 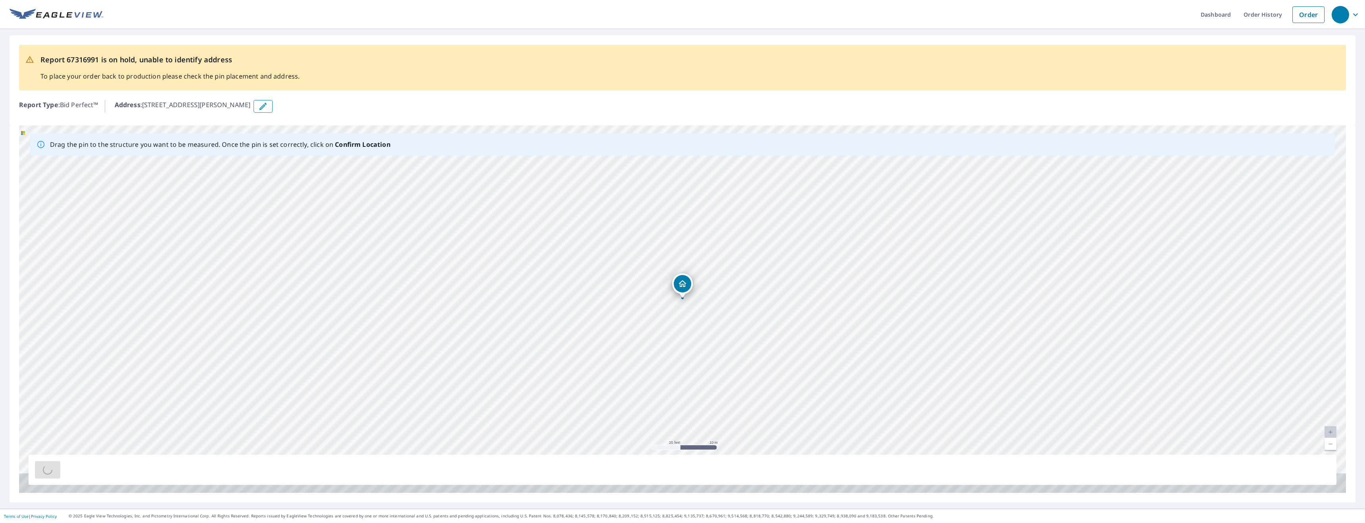 What do you see at coordinates (1331, 432) in the screenshot?
I see `a: Current Level 20, Zoom In Disabled` at bounding box center [1331, 432].